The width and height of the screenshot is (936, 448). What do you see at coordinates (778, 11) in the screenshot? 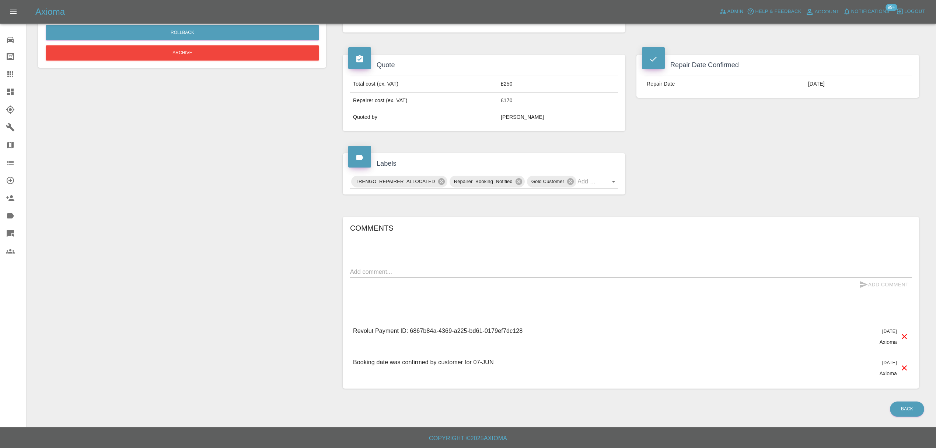
I see `span: Help & Feedback` at bounding box center [778, 11].